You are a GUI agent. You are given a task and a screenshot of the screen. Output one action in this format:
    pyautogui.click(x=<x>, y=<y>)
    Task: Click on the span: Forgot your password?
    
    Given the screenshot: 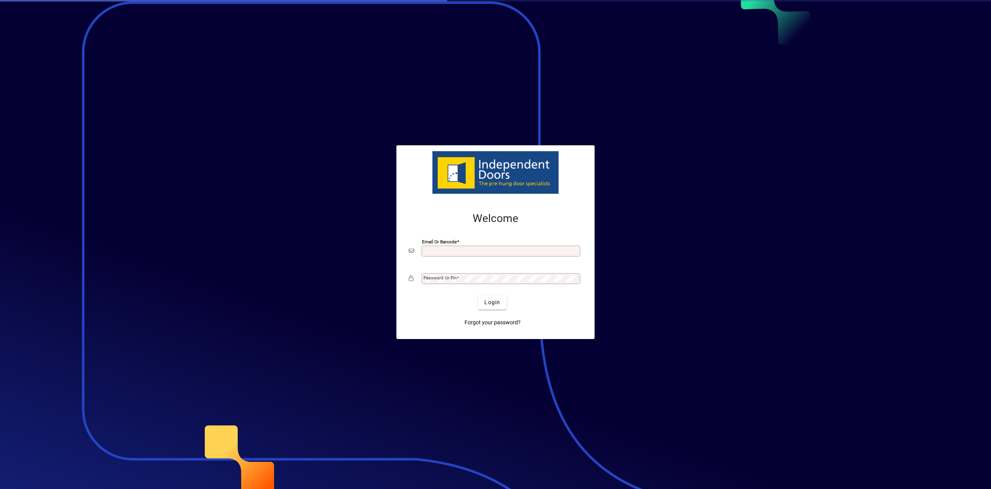 What is the action you would take?
    pyautogui.click(x=492, y=322)
    